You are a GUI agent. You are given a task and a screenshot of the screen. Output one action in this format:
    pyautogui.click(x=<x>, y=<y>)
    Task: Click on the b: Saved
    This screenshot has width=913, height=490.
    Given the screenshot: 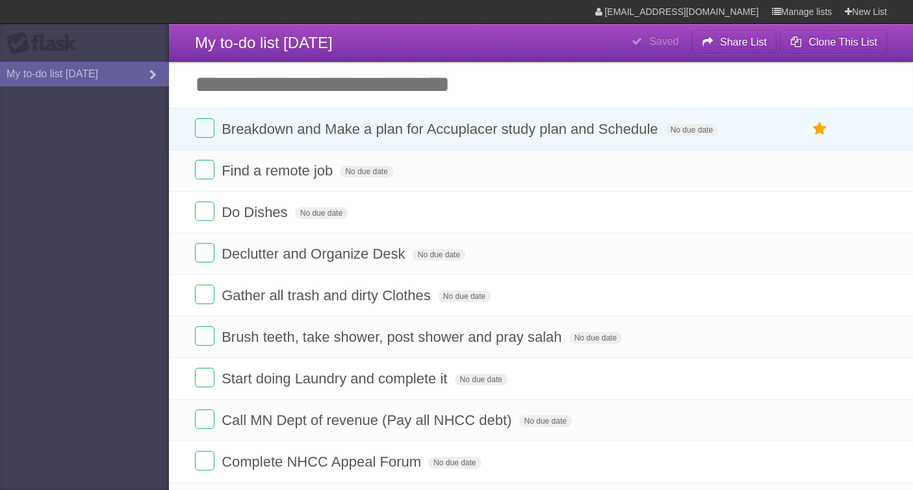 What is the action you would take?
    pyautogui.click(x=663, y=41)
    